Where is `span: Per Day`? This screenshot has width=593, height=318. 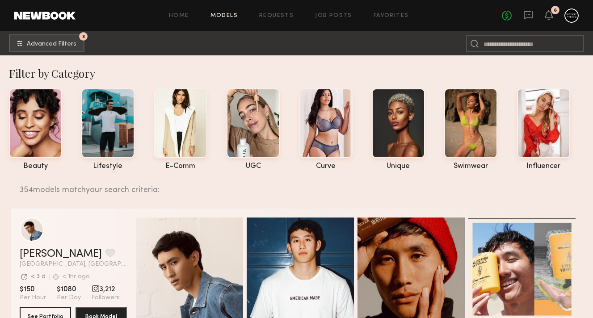
span: Per Day is located at coordinates (69, 298).